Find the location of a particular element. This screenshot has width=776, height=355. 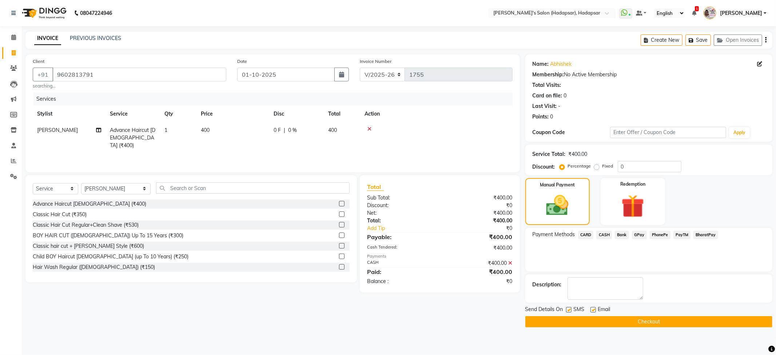

button: Apply is located at coordinates (739, 133).